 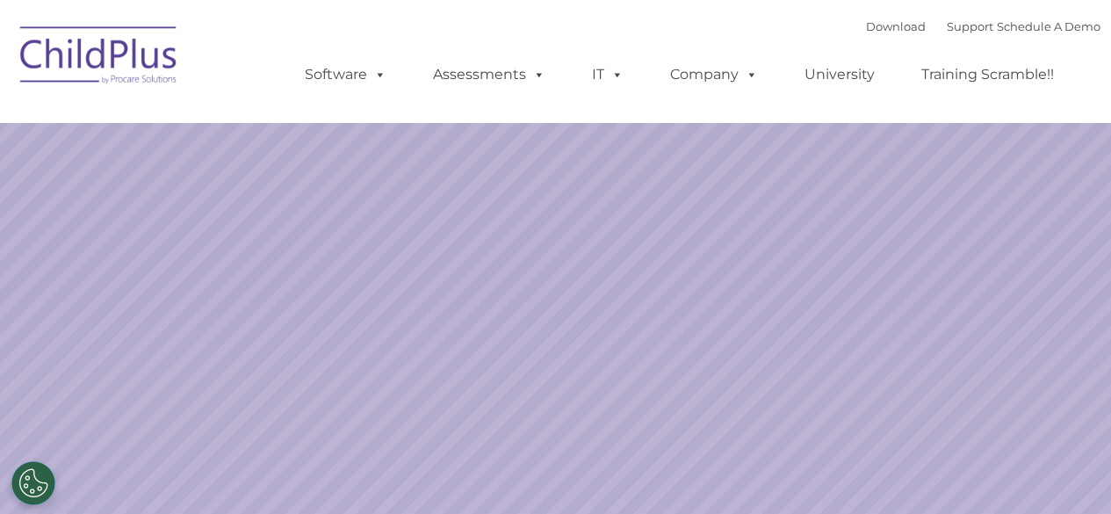 I want to click on img: ChildPlus by Procare Solutions, so click(x=99, y=58).